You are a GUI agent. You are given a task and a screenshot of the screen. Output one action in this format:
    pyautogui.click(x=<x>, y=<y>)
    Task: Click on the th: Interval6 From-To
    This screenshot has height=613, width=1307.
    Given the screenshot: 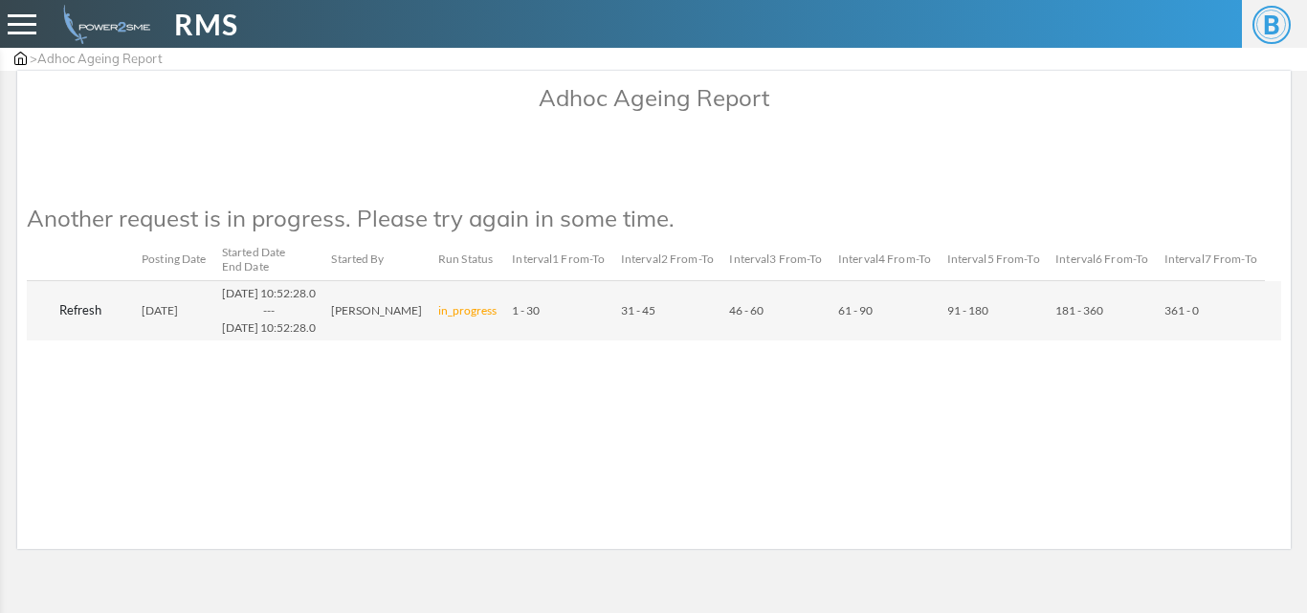 What is the action you would take?
    pyautogui.click(x=1102, y=259)
    